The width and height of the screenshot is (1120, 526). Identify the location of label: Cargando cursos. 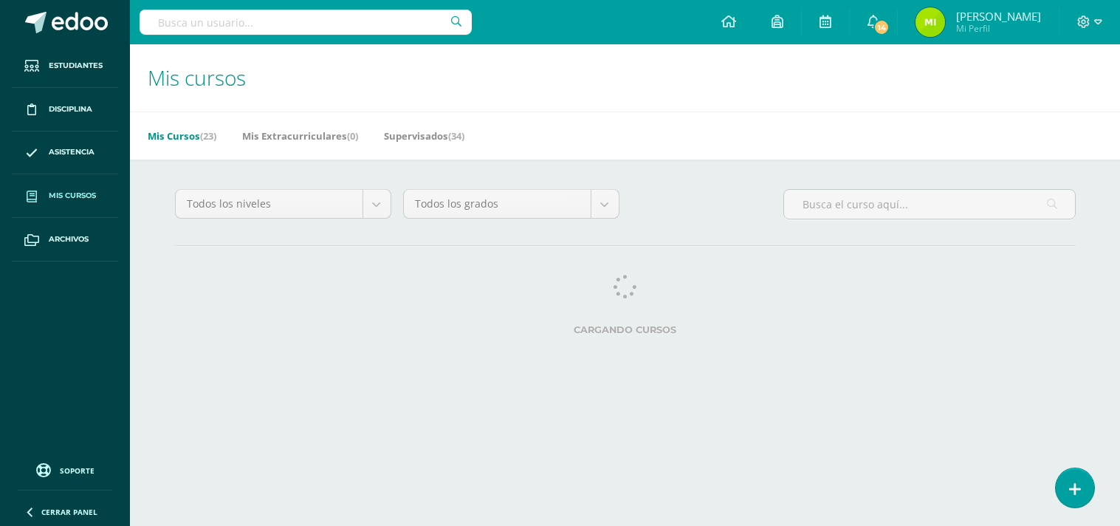
(626, 329).